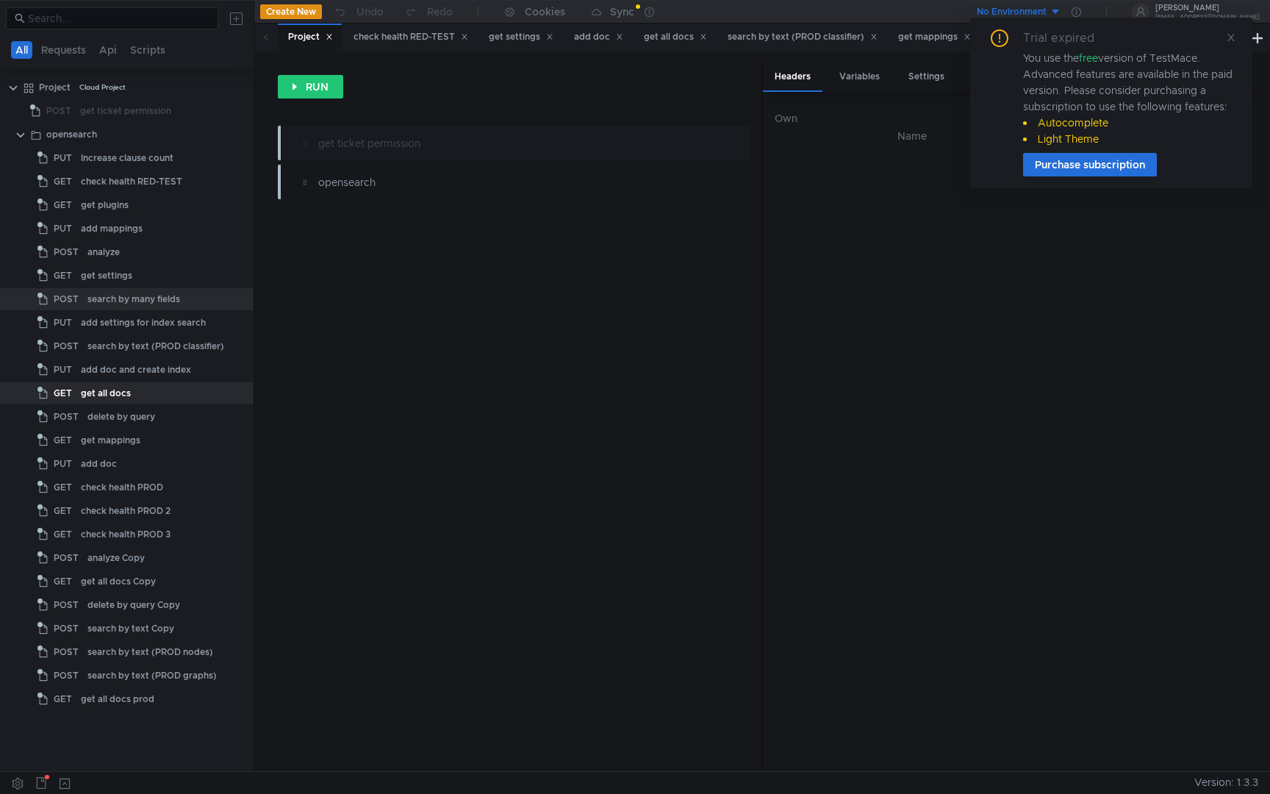 The width and height of the screenshot is (1270, 794). What do you see at coordinates (1090, 165) in the screenshot?
I see `button: Purchase subscription` at bounding box center [1090, 165].